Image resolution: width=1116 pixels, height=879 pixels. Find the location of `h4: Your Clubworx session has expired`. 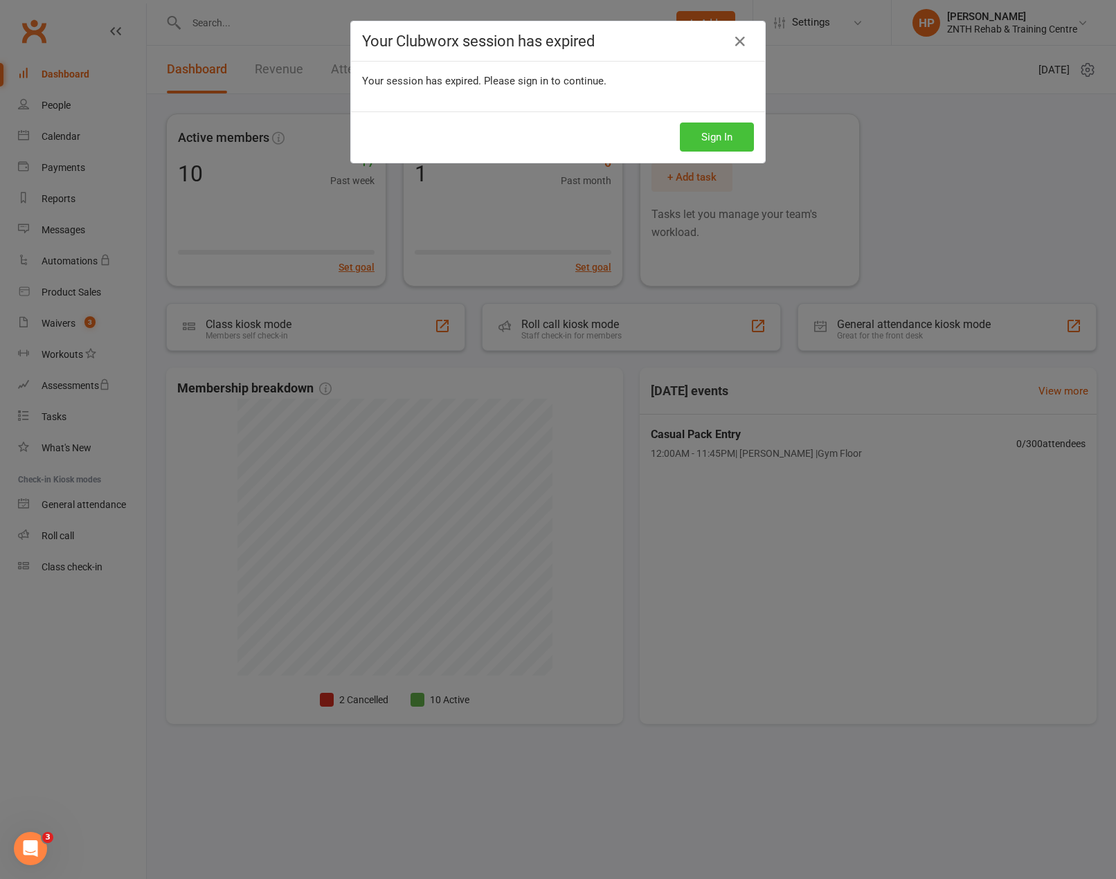

h4: Your Clubworx session has expired is located at coordinates (558, 41).